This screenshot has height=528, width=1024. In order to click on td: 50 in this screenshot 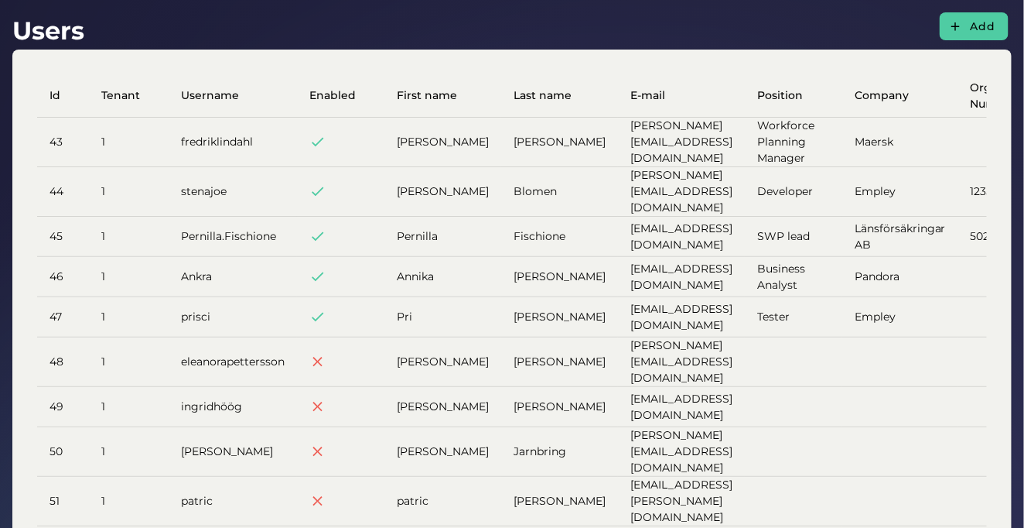, I will do `click(63, 452)`.